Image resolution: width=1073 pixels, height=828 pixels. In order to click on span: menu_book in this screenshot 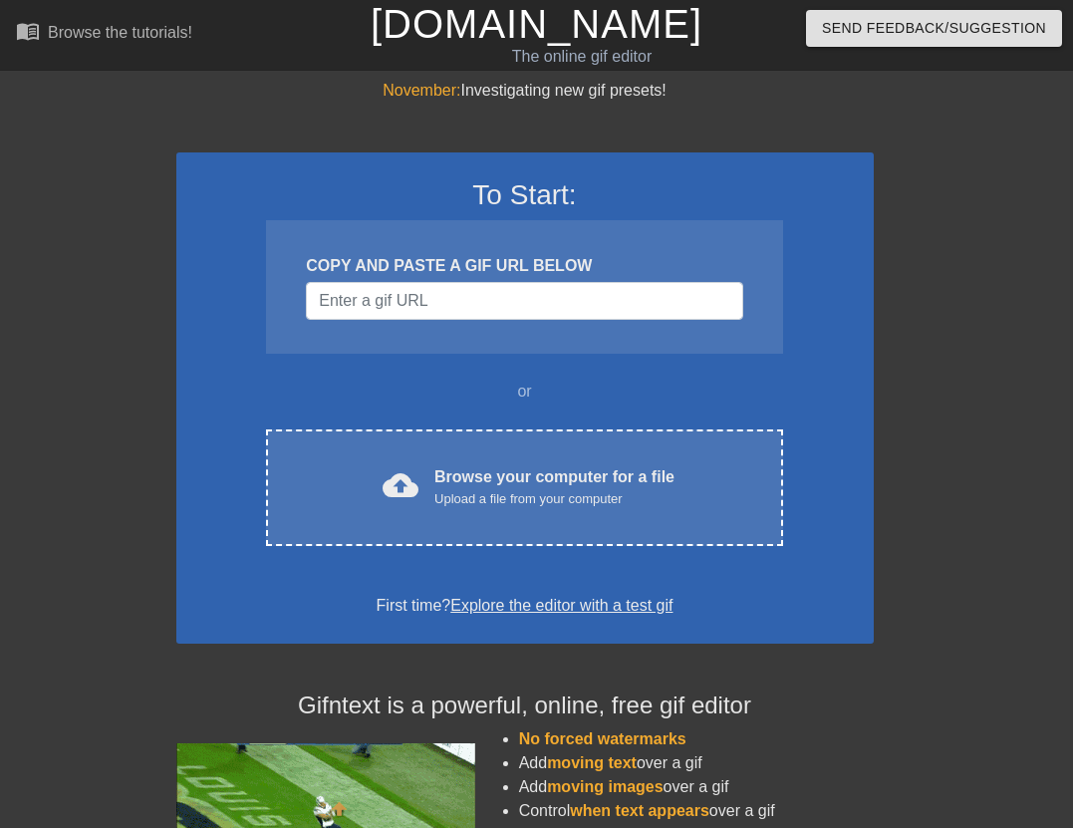, I will do `click(28, 31)`.